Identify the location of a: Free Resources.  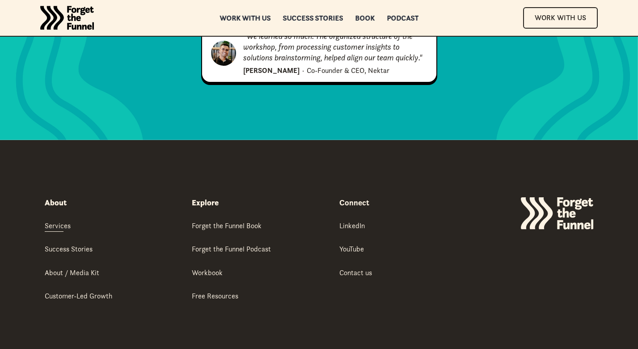
(215, 296).